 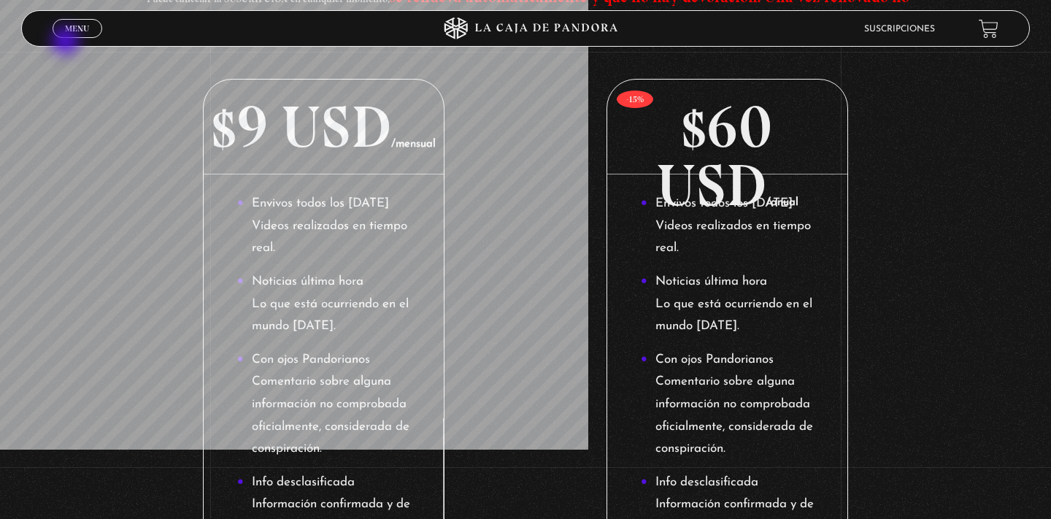 What do you see at coordinates (728, 127) in the screenshot?
I see `p: $60 USD` at bounding box center [728, 127].